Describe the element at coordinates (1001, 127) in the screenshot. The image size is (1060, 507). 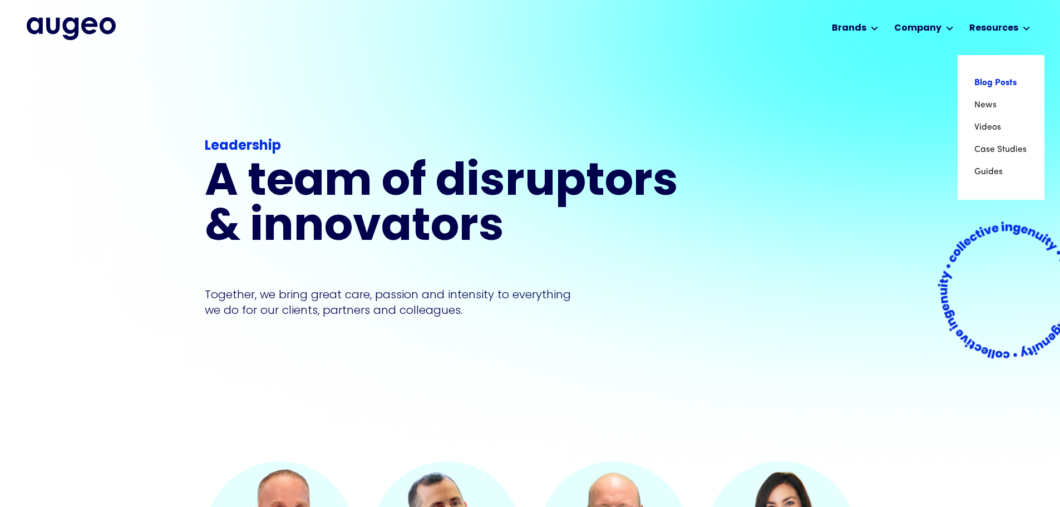
I see `a: Videos` at that location.